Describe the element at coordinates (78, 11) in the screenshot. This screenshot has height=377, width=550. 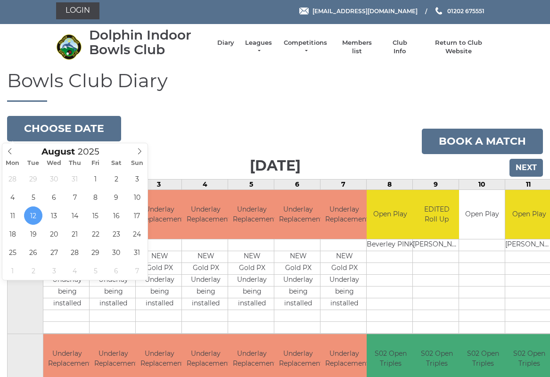
I see `a: Login` at that location.